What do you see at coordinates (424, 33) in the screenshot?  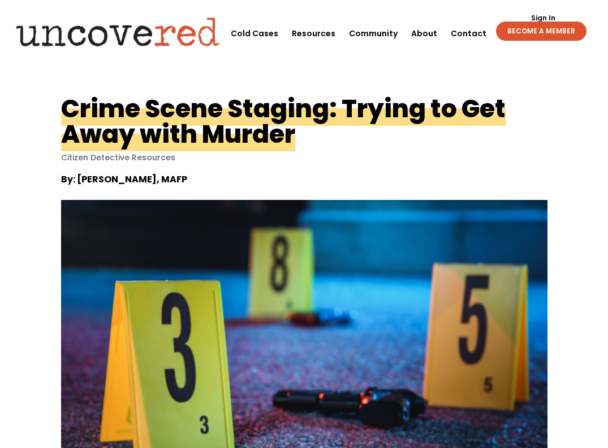 I see `a: About` at bounding box center [424, 33].